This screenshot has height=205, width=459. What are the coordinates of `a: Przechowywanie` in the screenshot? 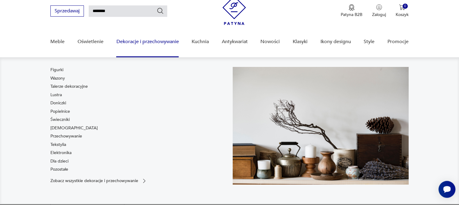 It's located at (66, 137).